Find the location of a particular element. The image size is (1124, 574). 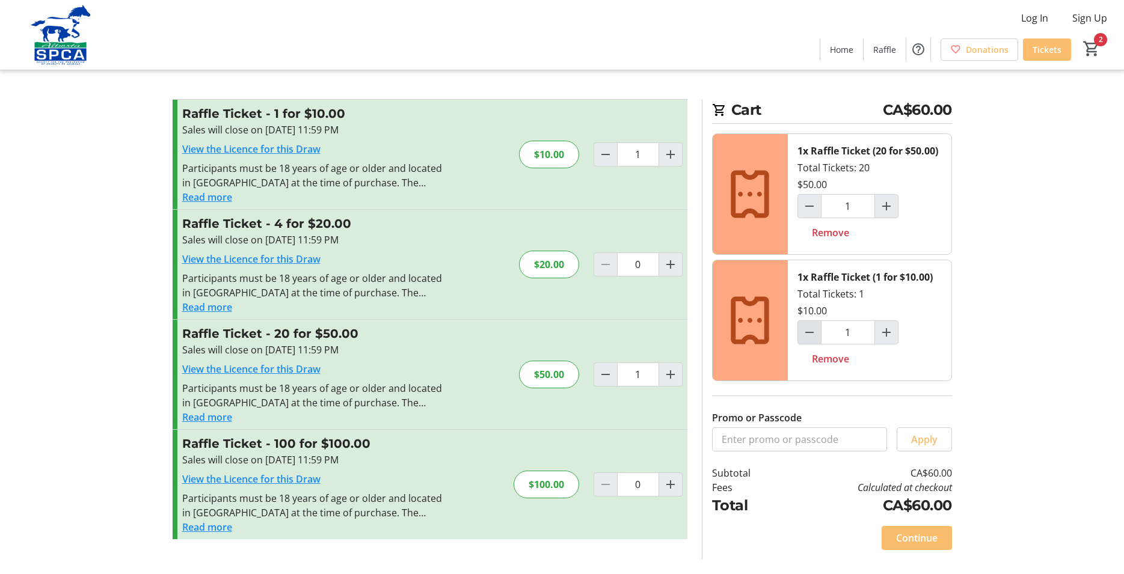

h3: Raffle Ticket - 20 for $50.00 is located at coordinates (313, 334).